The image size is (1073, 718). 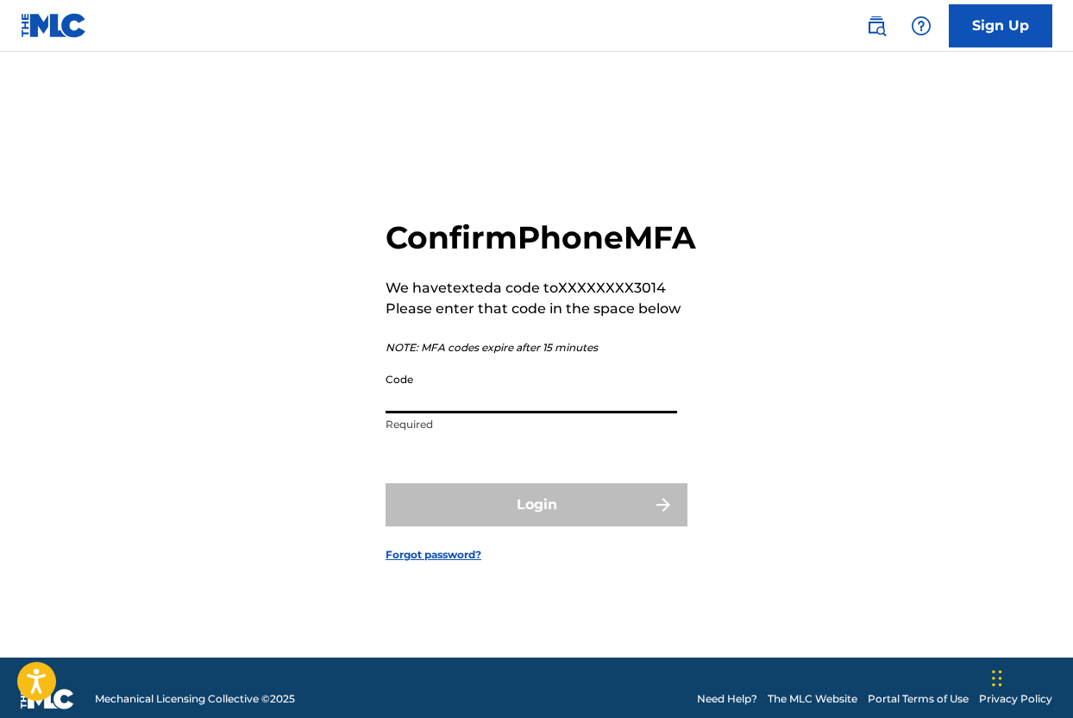 I want to click on img: logo, so click(x=47, y=699).